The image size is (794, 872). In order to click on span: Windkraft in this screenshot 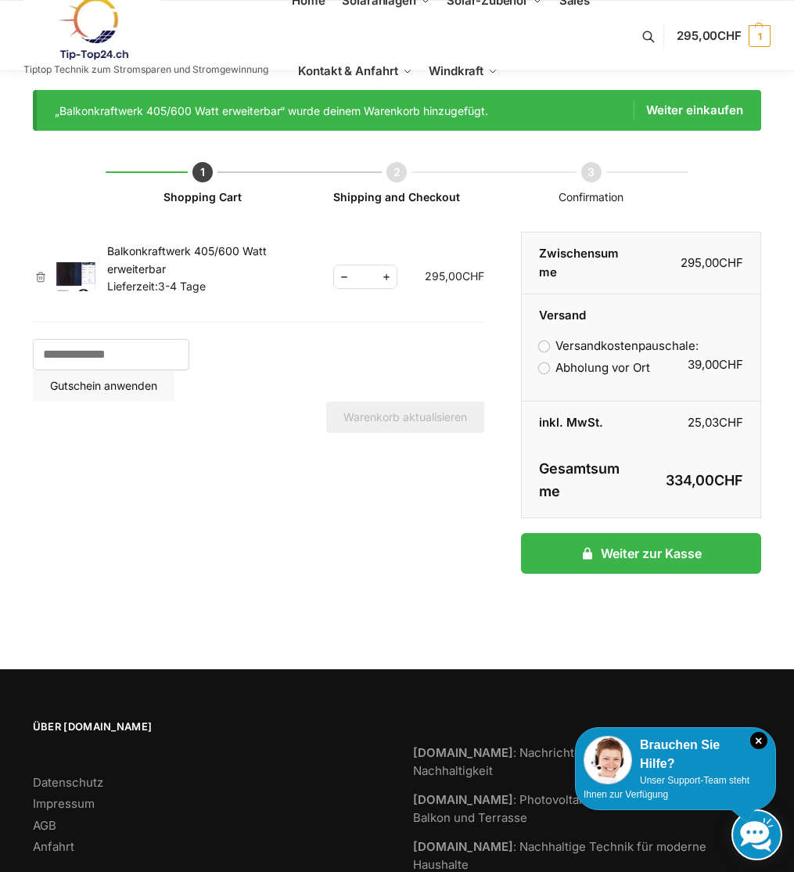, I will do `click(456, 70)`.